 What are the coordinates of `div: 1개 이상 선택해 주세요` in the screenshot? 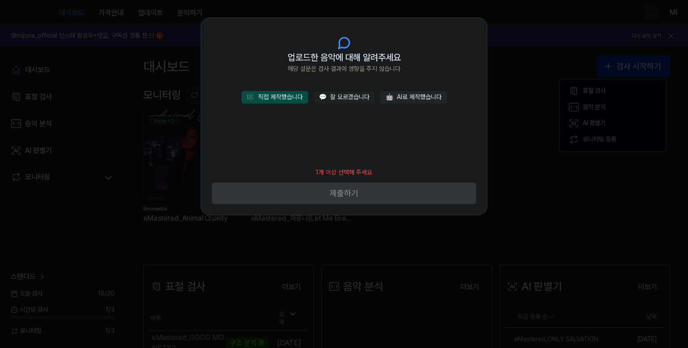 It's located at (344, 172).